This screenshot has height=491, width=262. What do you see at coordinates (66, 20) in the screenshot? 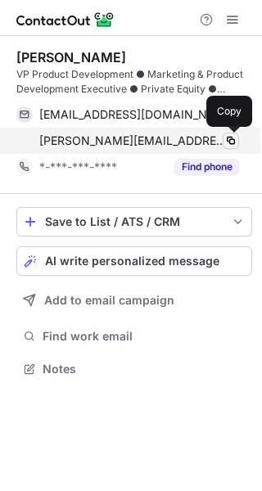
I see `img: ContactOut v5.3.10` at bounding box center [66, 20].